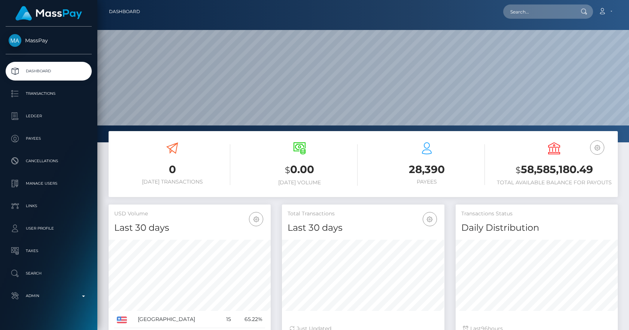  Describe the element at coordinates (49, 273) in the screenshot. I see `a: Search` at that location.